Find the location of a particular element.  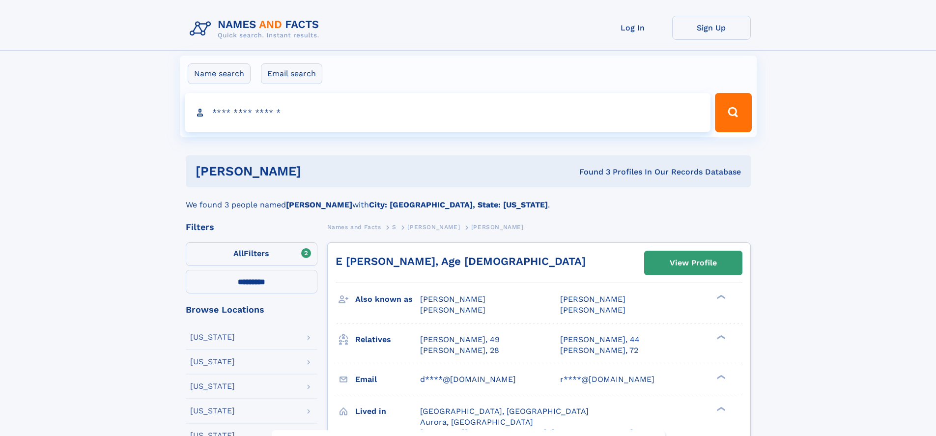

img: Logo Names and Facts is located at coordinates (256, 29).